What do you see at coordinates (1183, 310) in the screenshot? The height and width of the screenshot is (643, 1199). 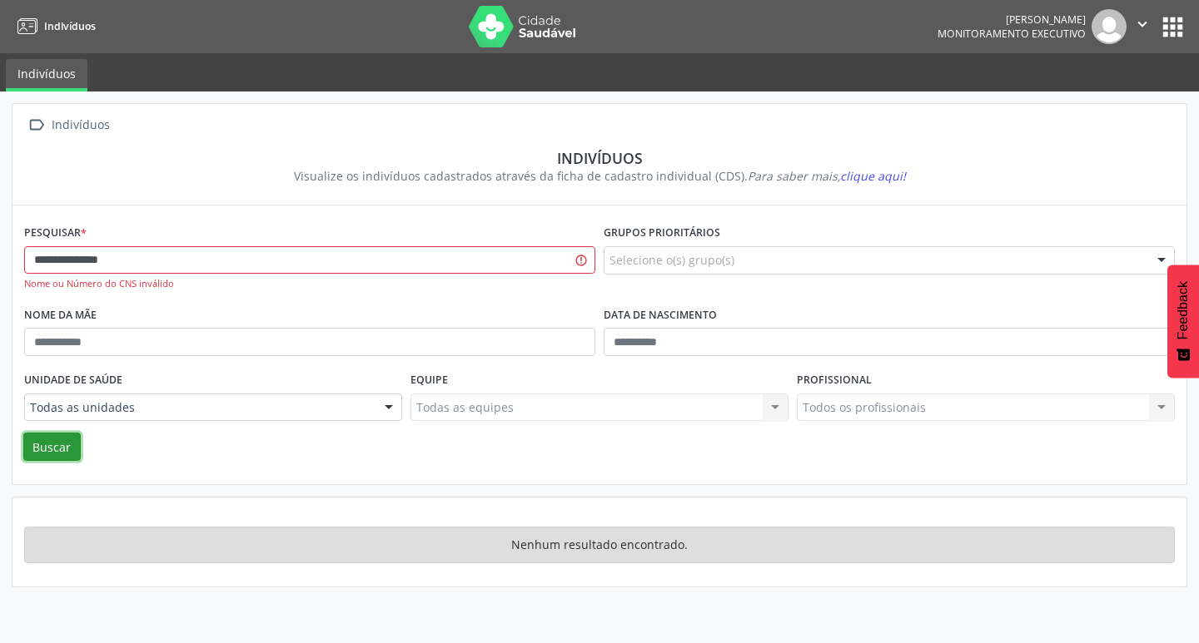 I see `span: Feedback` at bounding box center [1183, 310].